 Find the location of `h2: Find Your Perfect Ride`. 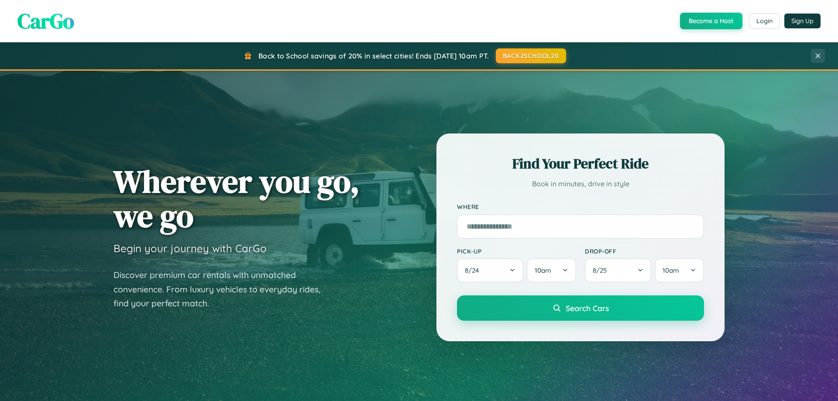

h2: Find Your Perfect Ride is located at coordinates (581, 164).